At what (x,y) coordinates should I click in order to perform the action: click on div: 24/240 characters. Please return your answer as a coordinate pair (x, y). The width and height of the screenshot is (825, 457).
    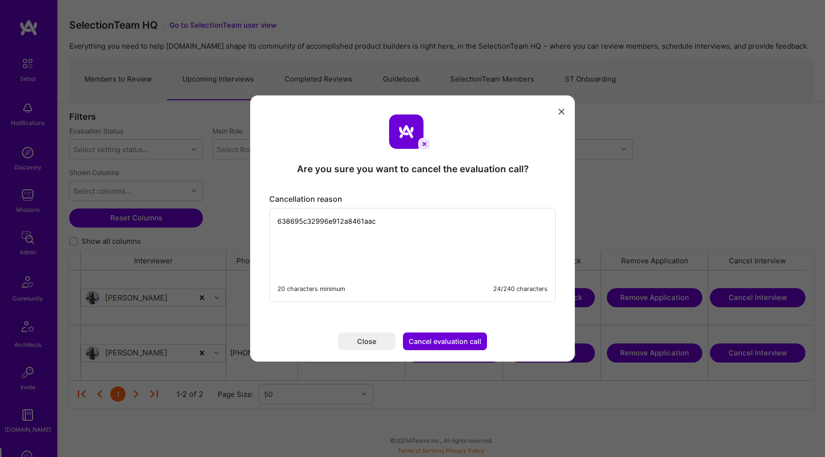
    Looking at the image, I should click on (520, 289).